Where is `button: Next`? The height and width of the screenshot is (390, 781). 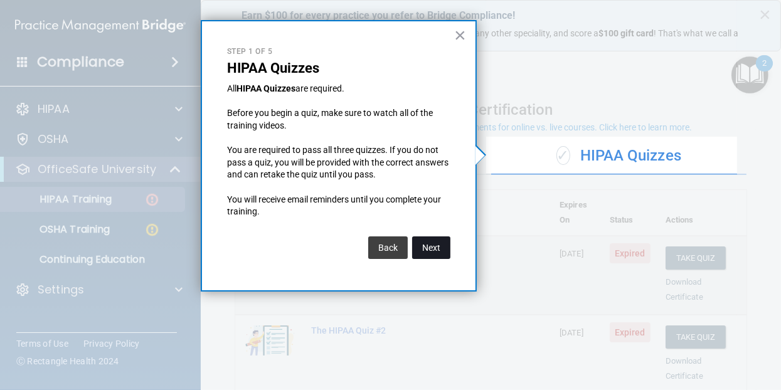 button: Next is located at coordinates (431, 248).